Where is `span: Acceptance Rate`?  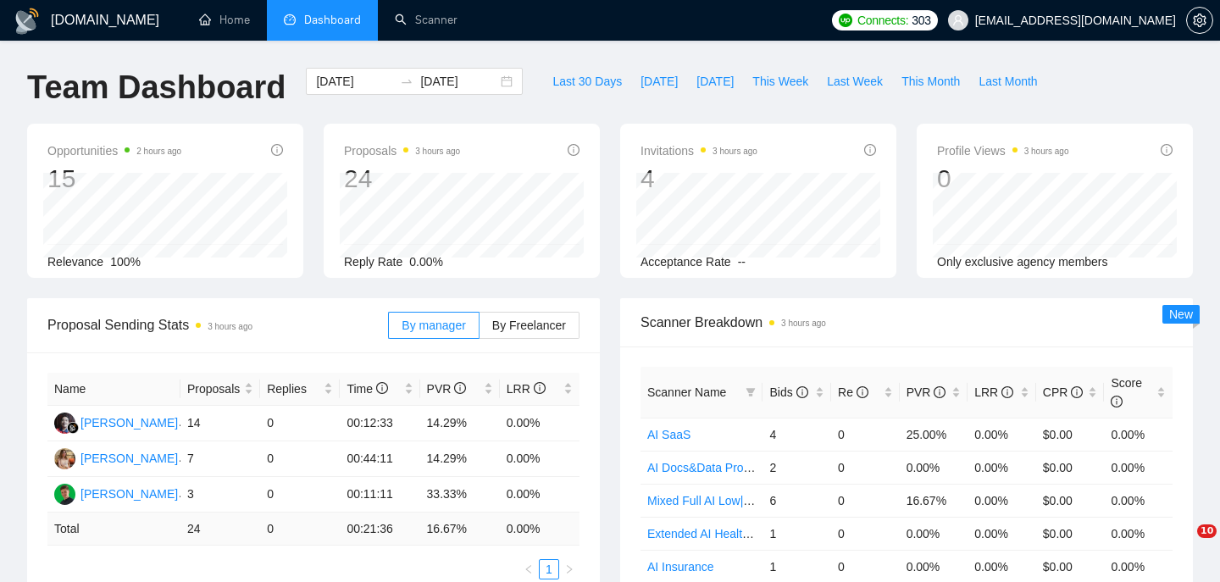 span: Acceptance Rate is located at coordinates (685, 262).